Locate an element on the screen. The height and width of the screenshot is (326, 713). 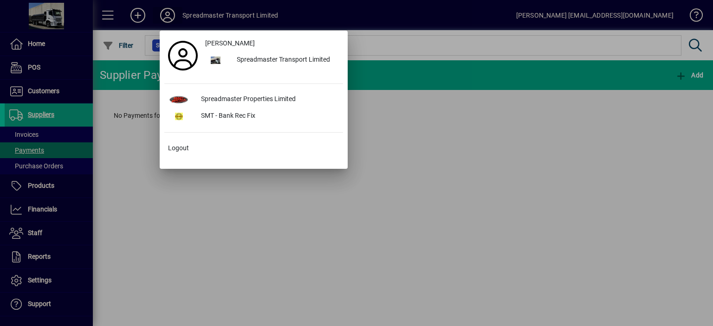
span: Logout is located at coordinates (178, 148).